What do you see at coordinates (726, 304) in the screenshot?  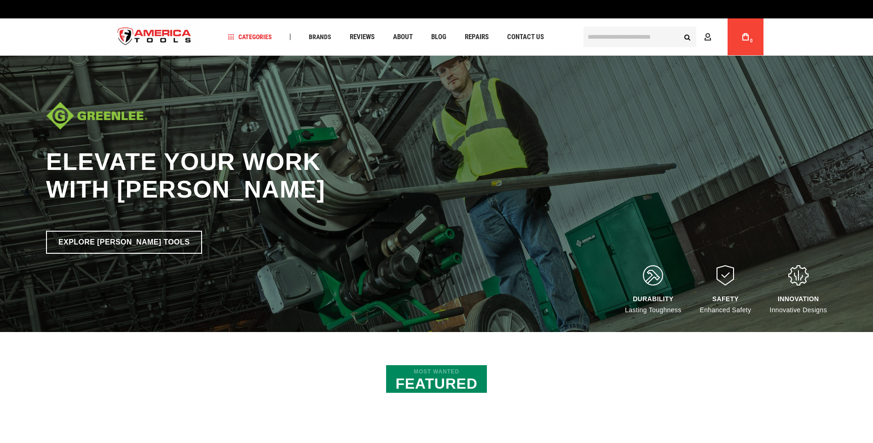 I see `div: Enhanced Safety` at bounding box center [726, 304].